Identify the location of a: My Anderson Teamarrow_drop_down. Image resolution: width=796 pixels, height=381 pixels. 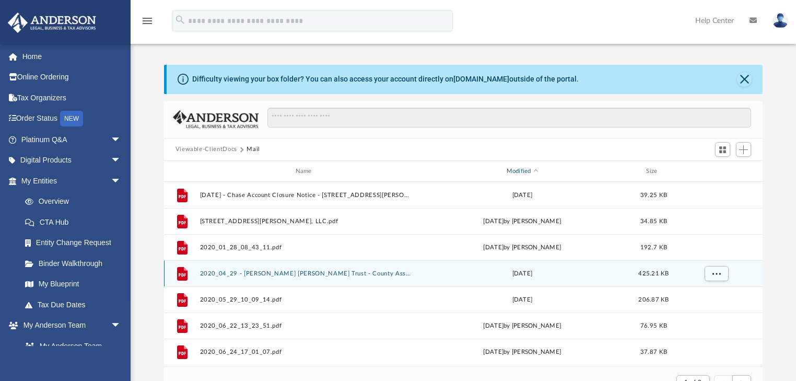
(70, 326).